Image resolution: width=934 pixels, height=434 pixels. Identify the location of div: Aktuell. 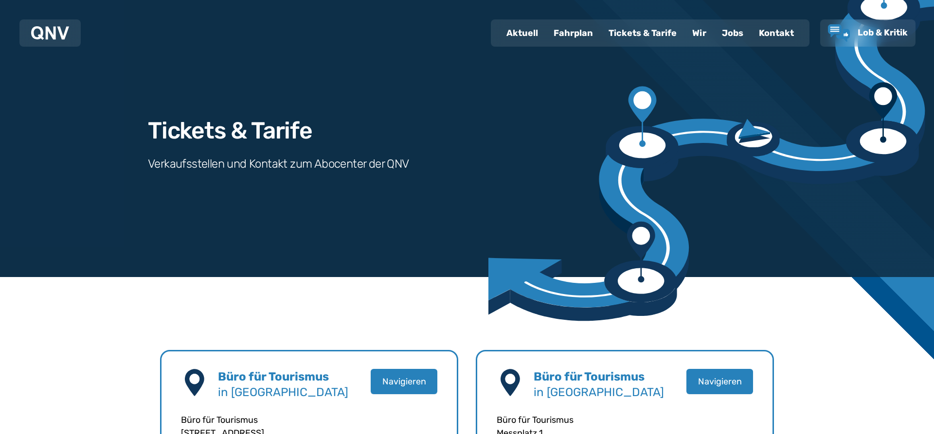
(522, 33).